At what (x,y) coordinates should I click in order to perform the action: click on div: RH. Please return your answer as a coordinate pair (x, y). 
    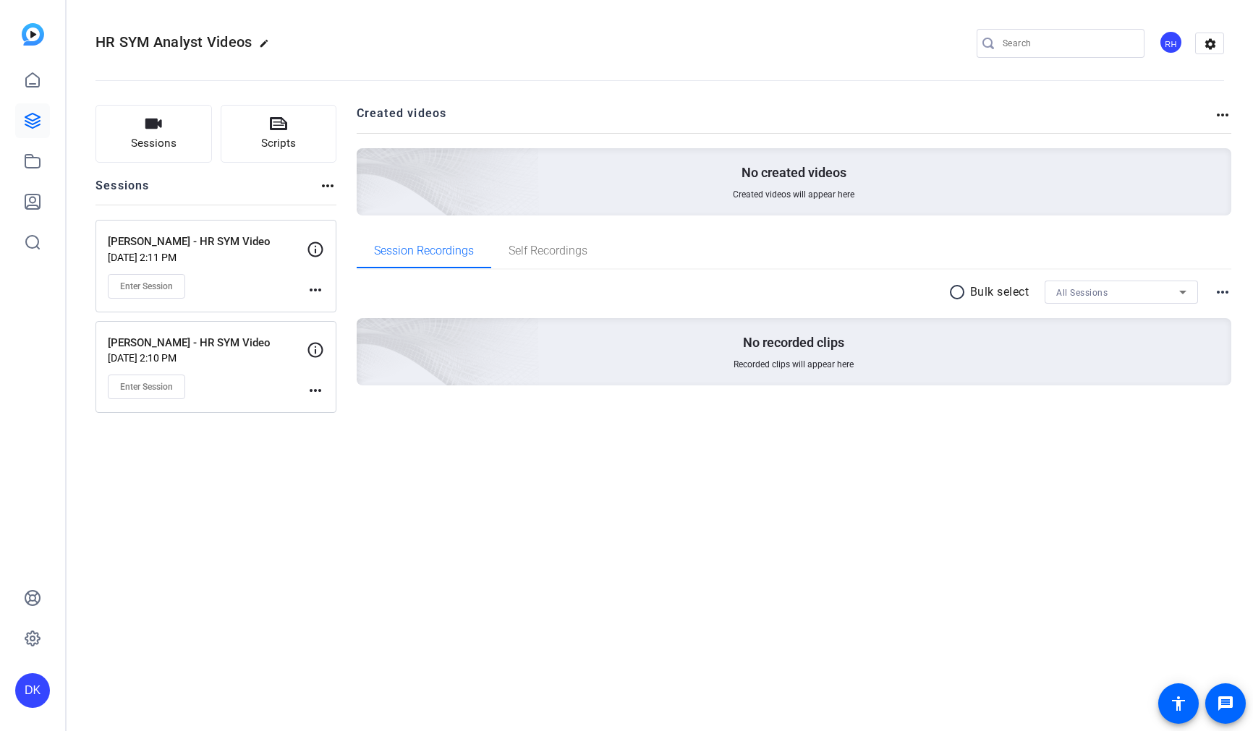
    Looking at the image, I should click on (1171, 42).